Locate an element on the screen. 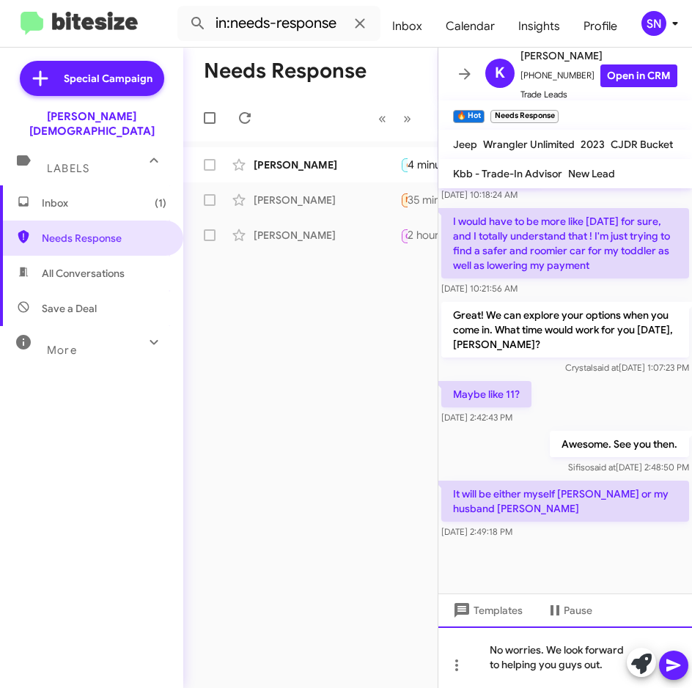 This screenshot has height=688, width=692. span: K is located at coordinates (500, 73).